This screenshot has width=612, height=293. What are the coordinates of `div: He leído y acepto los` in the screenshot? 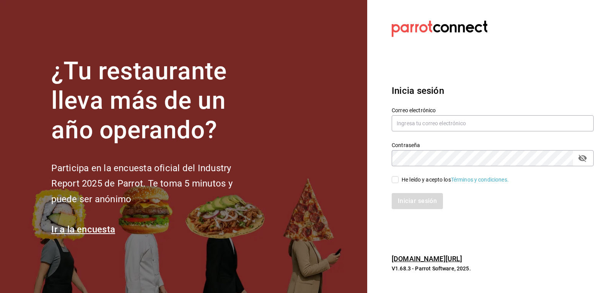 It's located at (455, 179).